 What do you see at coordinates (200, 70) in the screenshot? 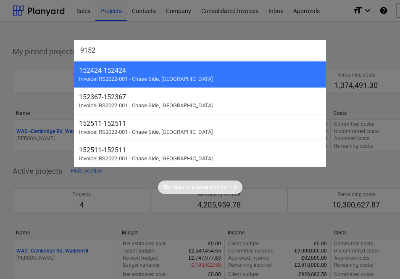
I see `div: 152424 - 152424` at bounding box center [200, 70].